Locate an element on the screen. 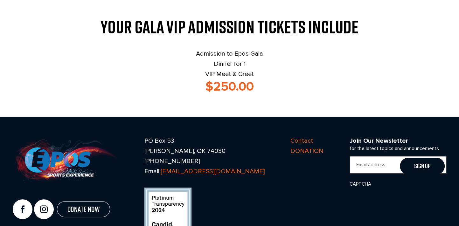 The height and width of the screenshot is (226, 459). a: DONATION is located at coordinates (307, 151).